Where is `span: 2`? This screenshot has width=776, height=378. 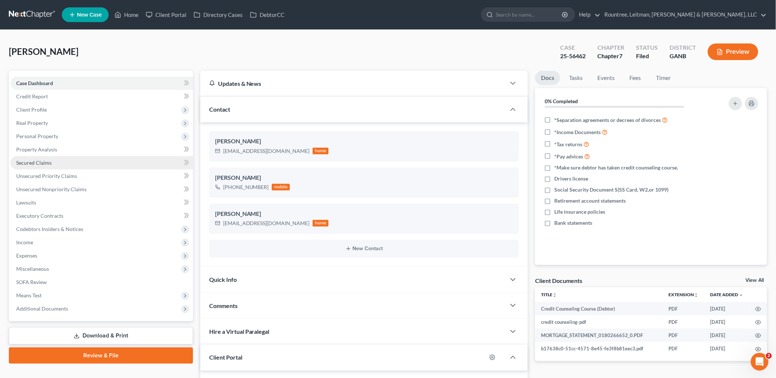
span: 2 is located at coordinates (769, 356).